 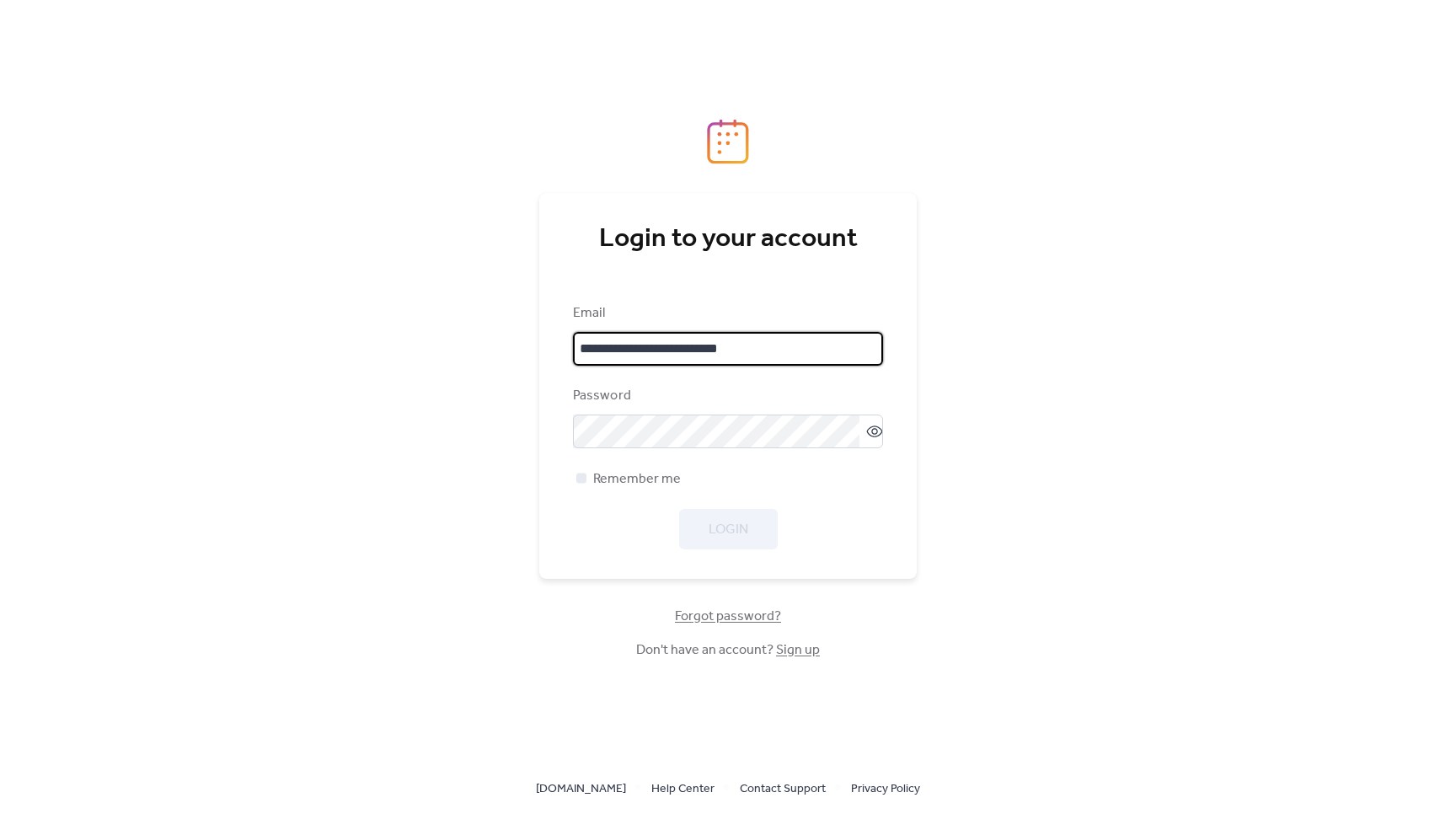 What do you see at coordinates (885, 787) in the screenshot?
I see `a: Privacy Policy` at bounding box center [885, 787].